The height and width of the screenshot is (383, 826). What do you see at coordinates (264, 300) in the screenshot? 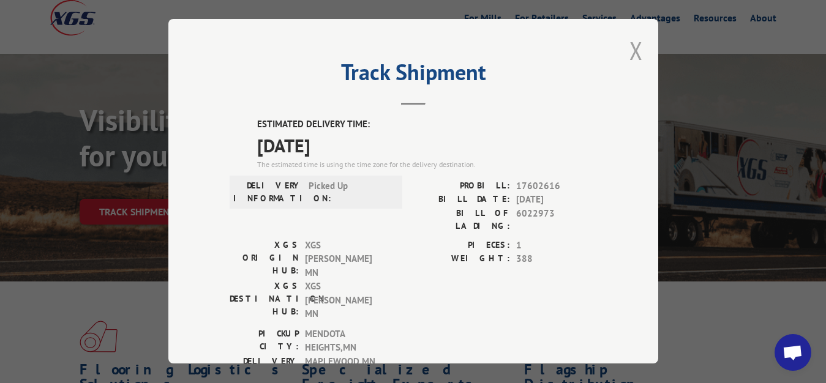
I see `label: XGS DESTINATION HUB:` at bounding box center [264, 300].